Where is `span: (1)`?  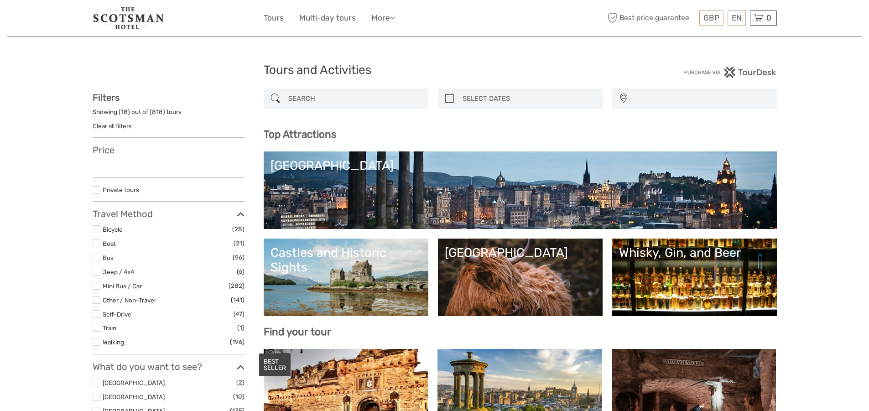
span: (1) is located at coordinates (241, 328).